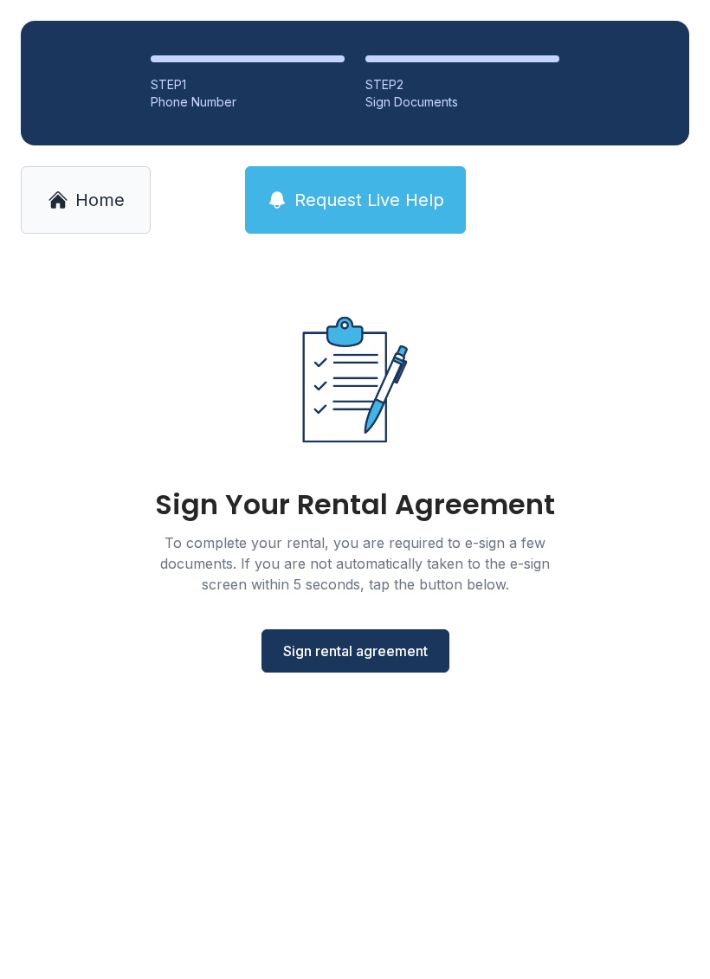  Describe the element at coordinates (462, 102) in the screenshot. I see `div: Sign Documents` at that location.